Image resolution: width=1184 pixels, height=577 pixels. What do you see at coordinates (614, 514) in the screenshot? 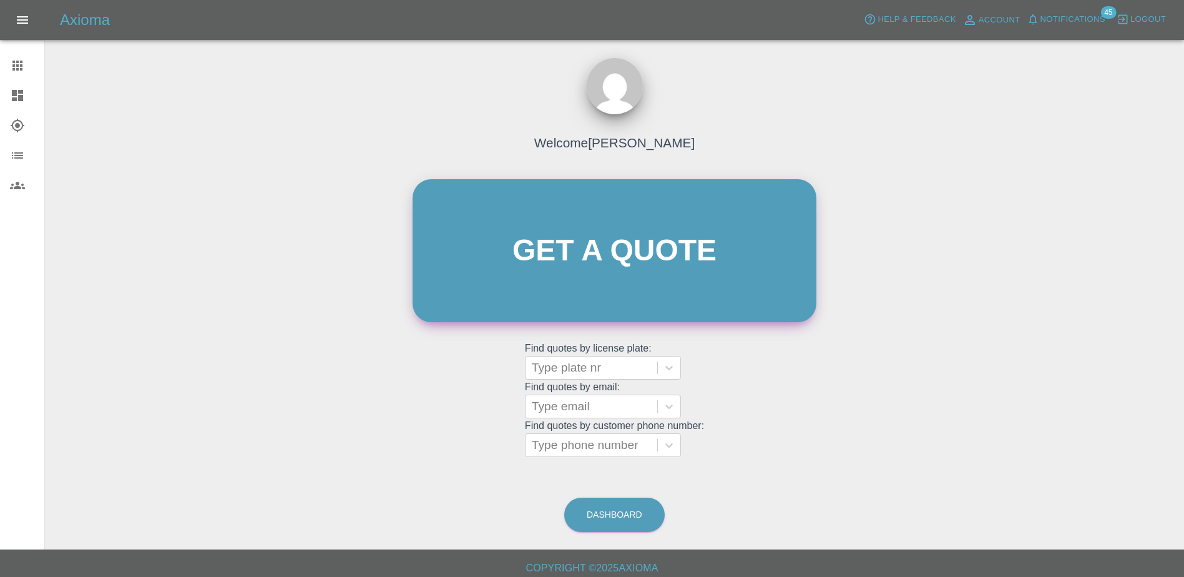
I see `a: Dashboard` at bounding box center [614, 514].